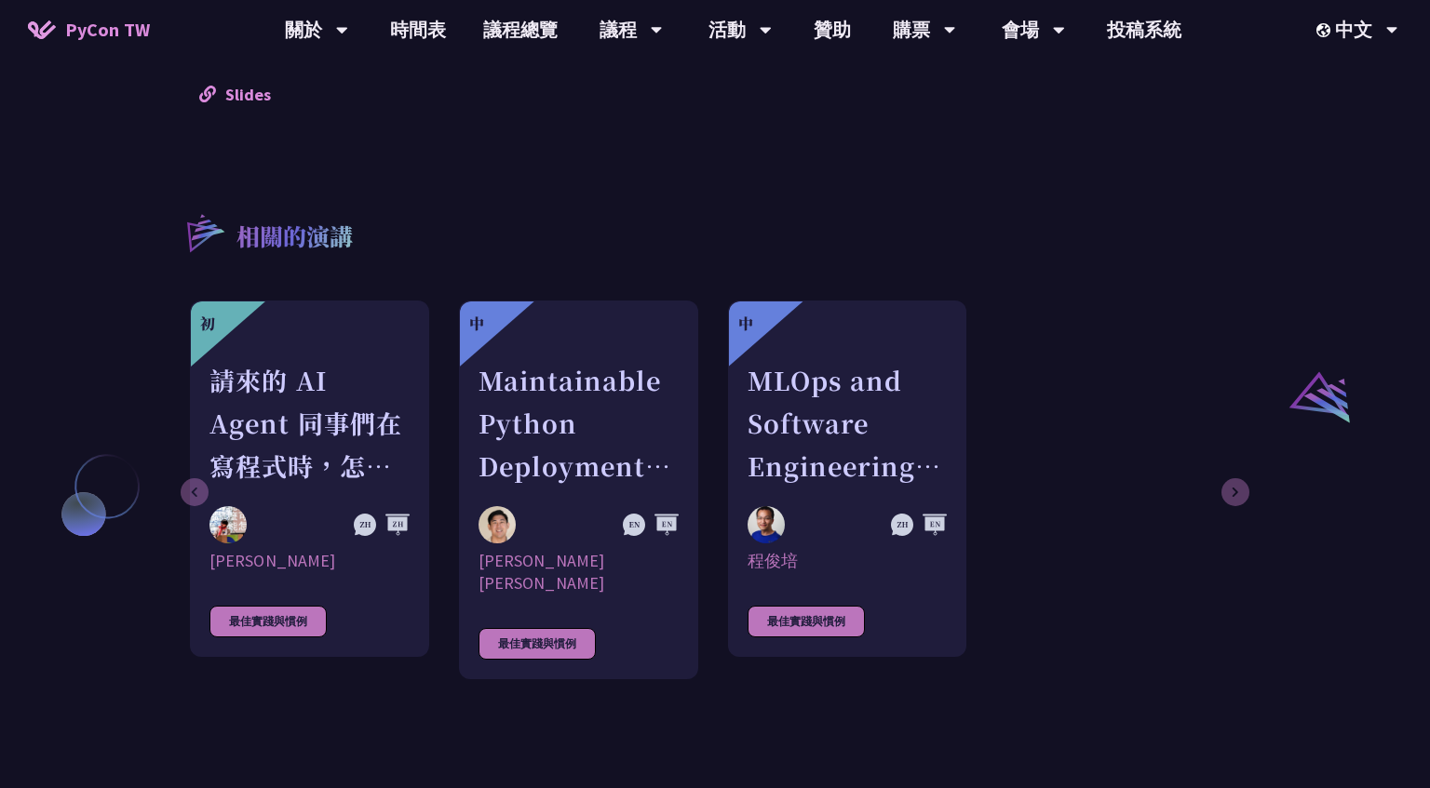 The width and height of the screenshot is (1430, 788). Describe the element at coordinates (847, 478) in the screenshot. I see `a: 中 MLOps and Software Engineering Automation Challenges in Production 程俊培 程俊培 最佳實踐與慣例` at that location.